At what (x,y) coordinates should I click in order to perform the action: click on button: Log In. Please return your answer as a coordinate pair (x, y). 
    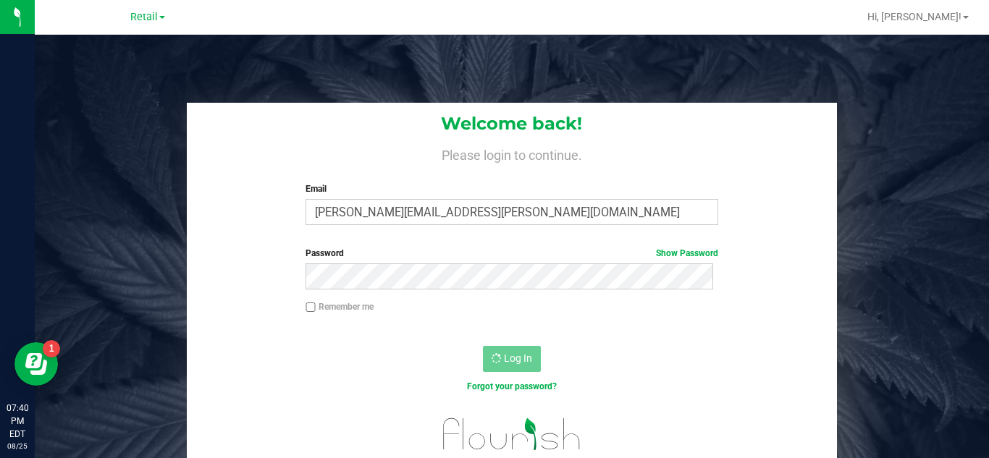
    Looking at the image, I should click on (512, 359).